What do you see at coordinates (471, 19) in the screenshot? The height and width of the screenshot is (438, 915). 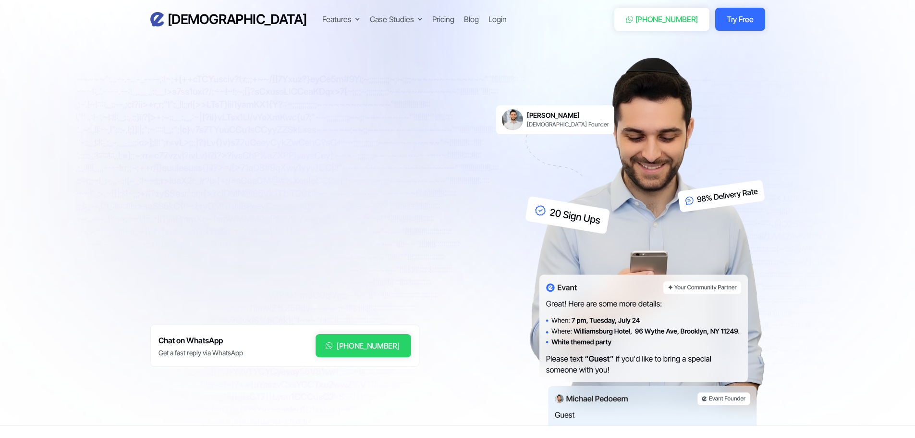 I see `a: Blog` at bounding box center [471, 19].